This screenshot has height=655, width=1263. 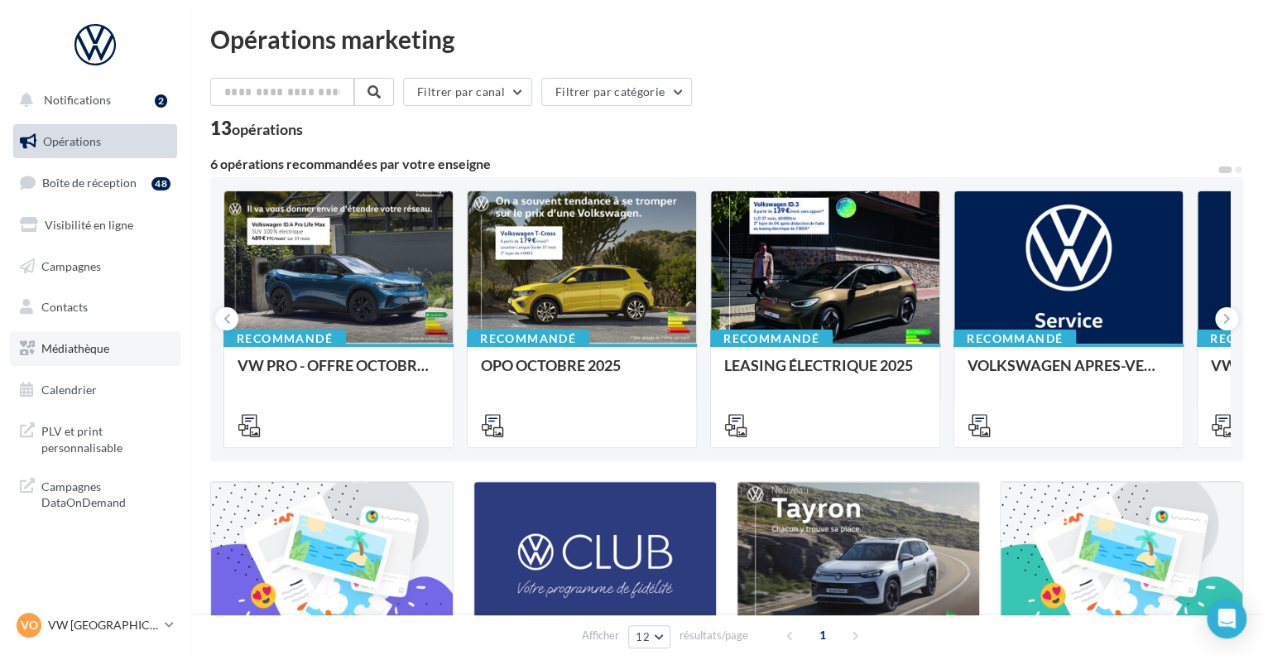 I want to click on button: Filtrer par canal, so click(x=468, y=92).